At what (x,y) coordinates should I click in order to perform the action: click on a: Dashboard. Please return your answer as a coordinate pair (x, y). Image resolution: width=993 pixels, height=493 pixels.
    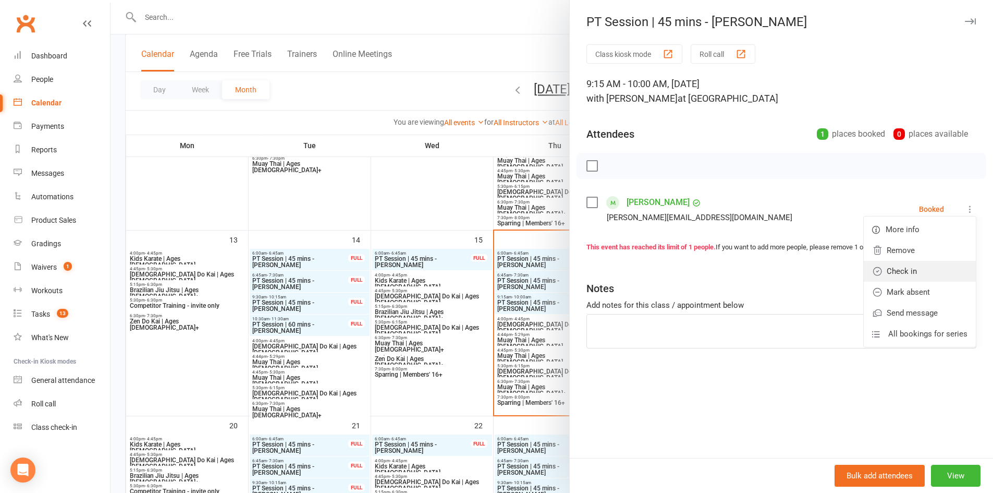
    Looking at the image, I should click on (62, 56).